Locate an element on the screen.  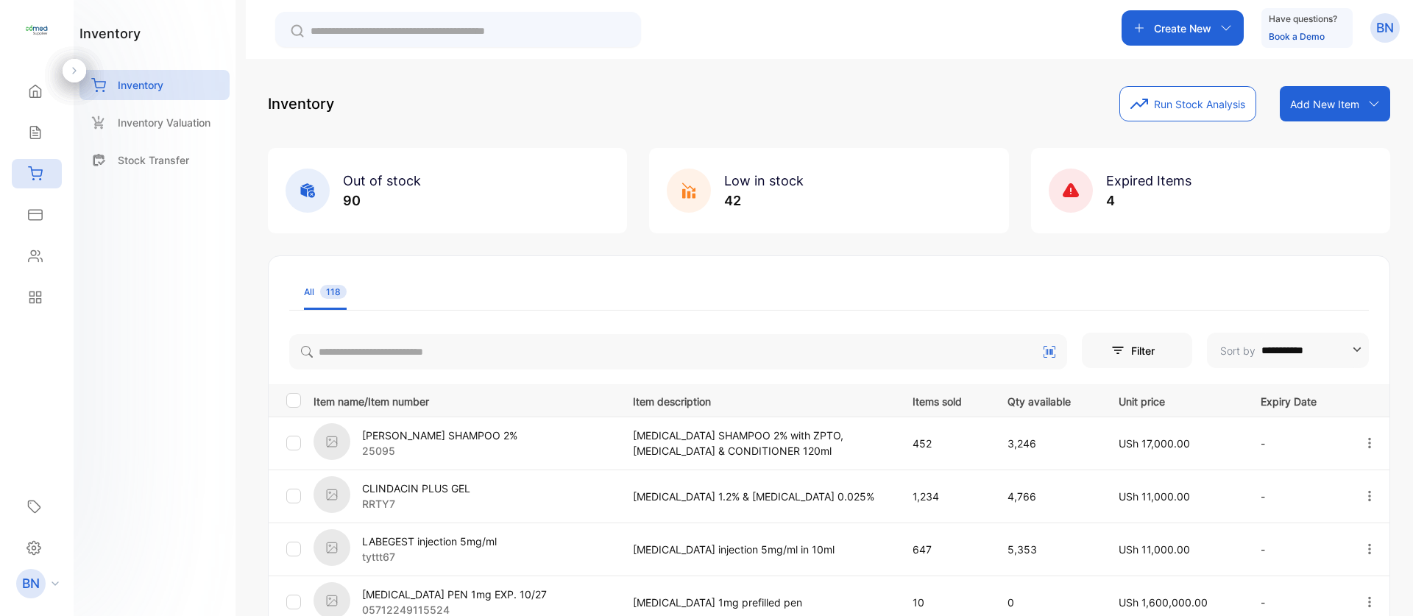
p: Items sold is located at coordinates (945, 400).